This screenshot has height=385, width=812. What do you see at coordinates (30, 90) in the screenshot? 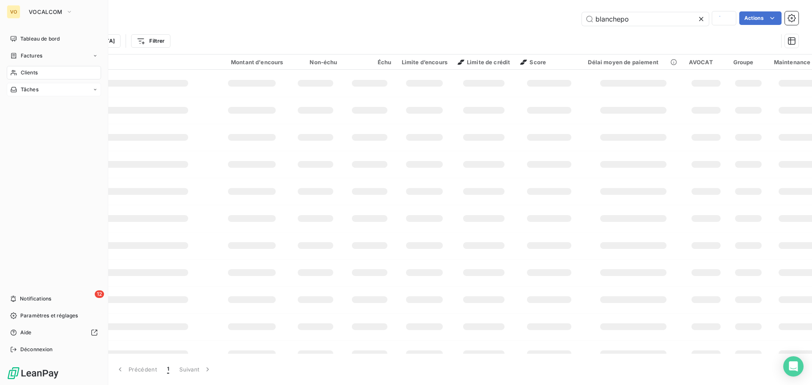
I see `span: Tâches` at bounding box center [30, 90].